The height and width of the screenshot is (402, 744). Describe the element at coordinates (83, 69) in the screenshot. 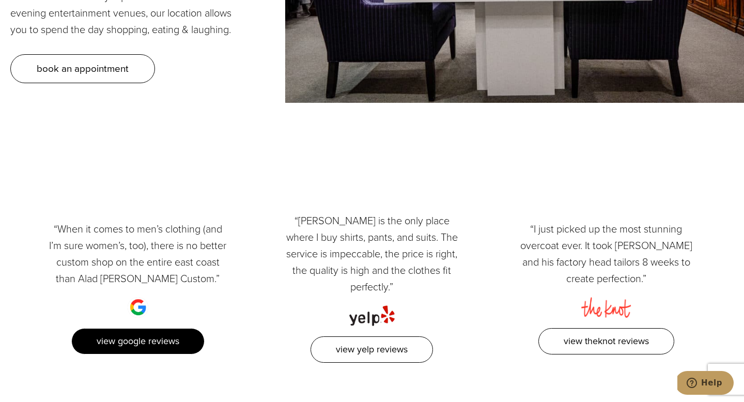

I see `a: book an appointment` at that location.